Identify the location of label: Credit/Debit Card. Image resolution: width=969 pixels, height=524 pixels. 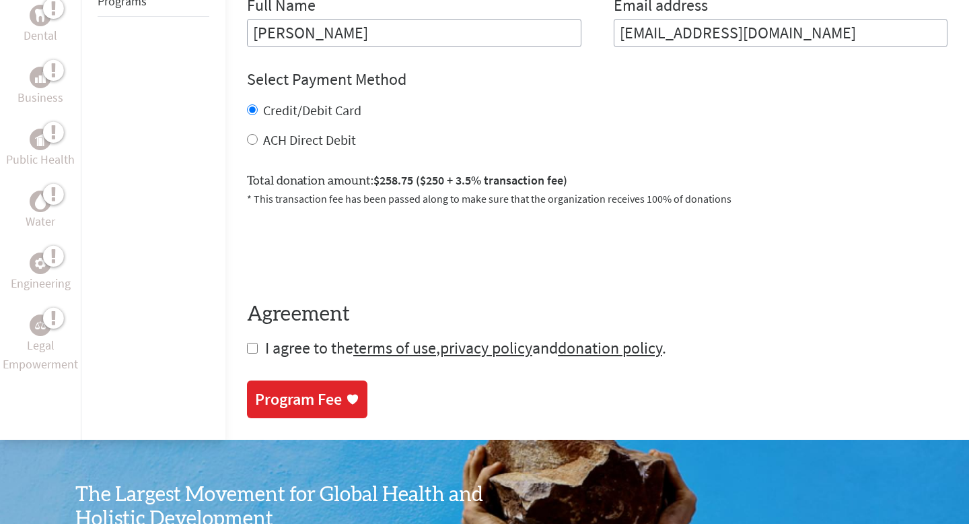
(312, 110).